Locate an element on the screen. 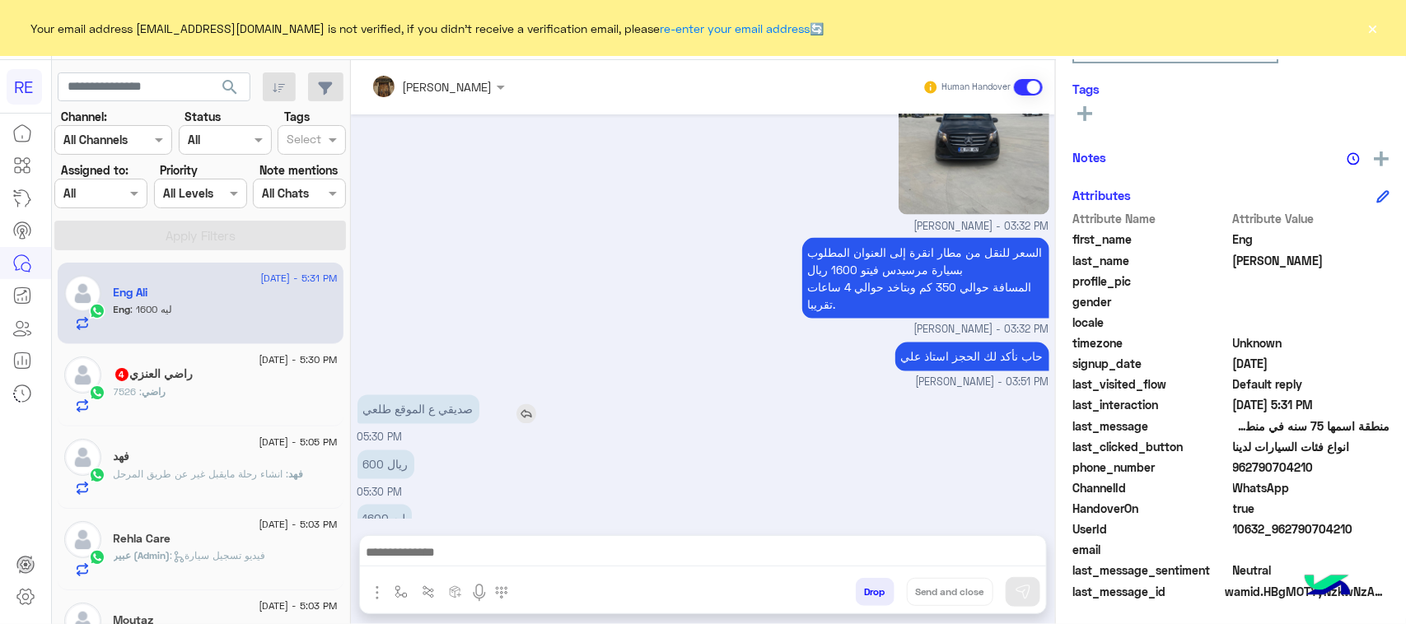 This screenshot has width=1406, height=624. img: add is located at coordinates (1381, 159).